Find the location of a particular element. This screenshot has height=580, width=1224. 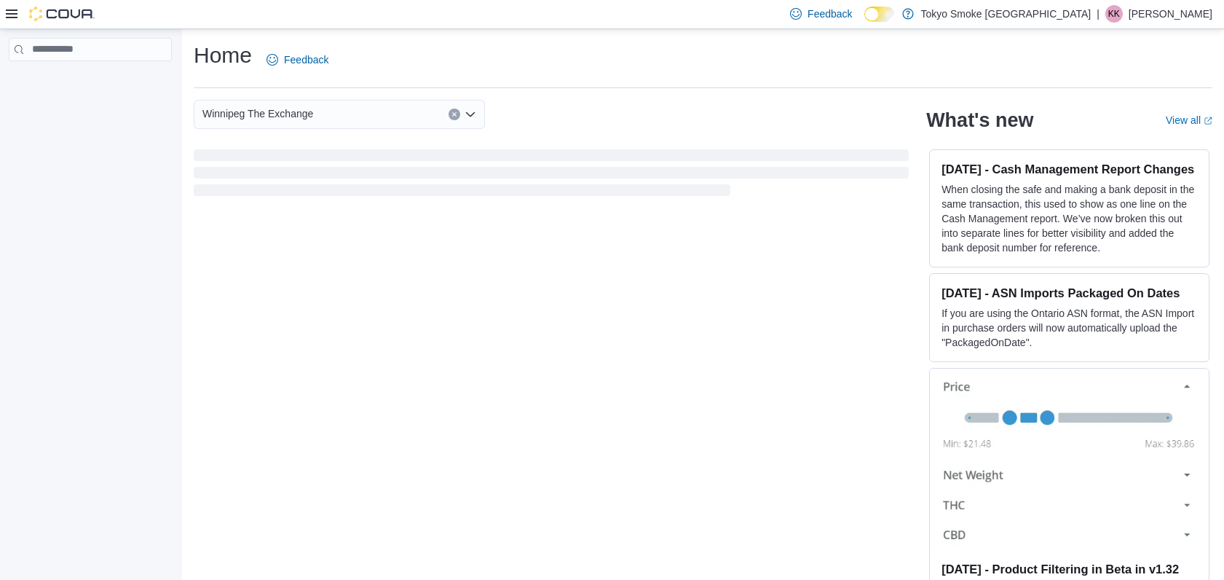

span: Loading is located at coordinates (551, 176).